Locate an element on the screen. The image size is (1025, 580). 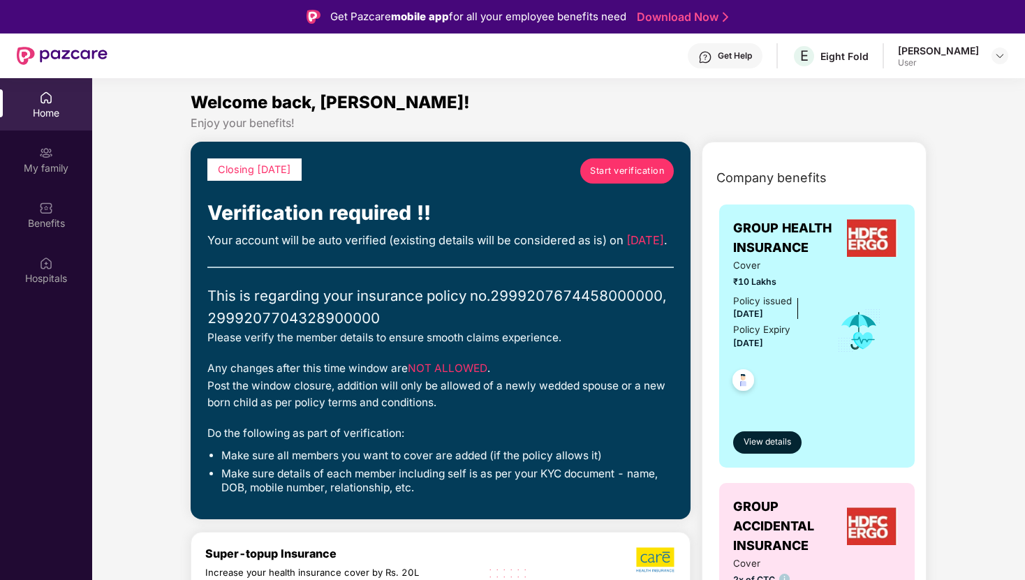
img: svg+xml;base64,PHN2ZyBpZD0iRHJvcGRvd24tMzJ4MzIiIHhtbG5zPSJodHRwOi8vd3d3LnczLm9yZy8yMDAwL3N2ZyIgd2... is located at coordinates (999, 56).